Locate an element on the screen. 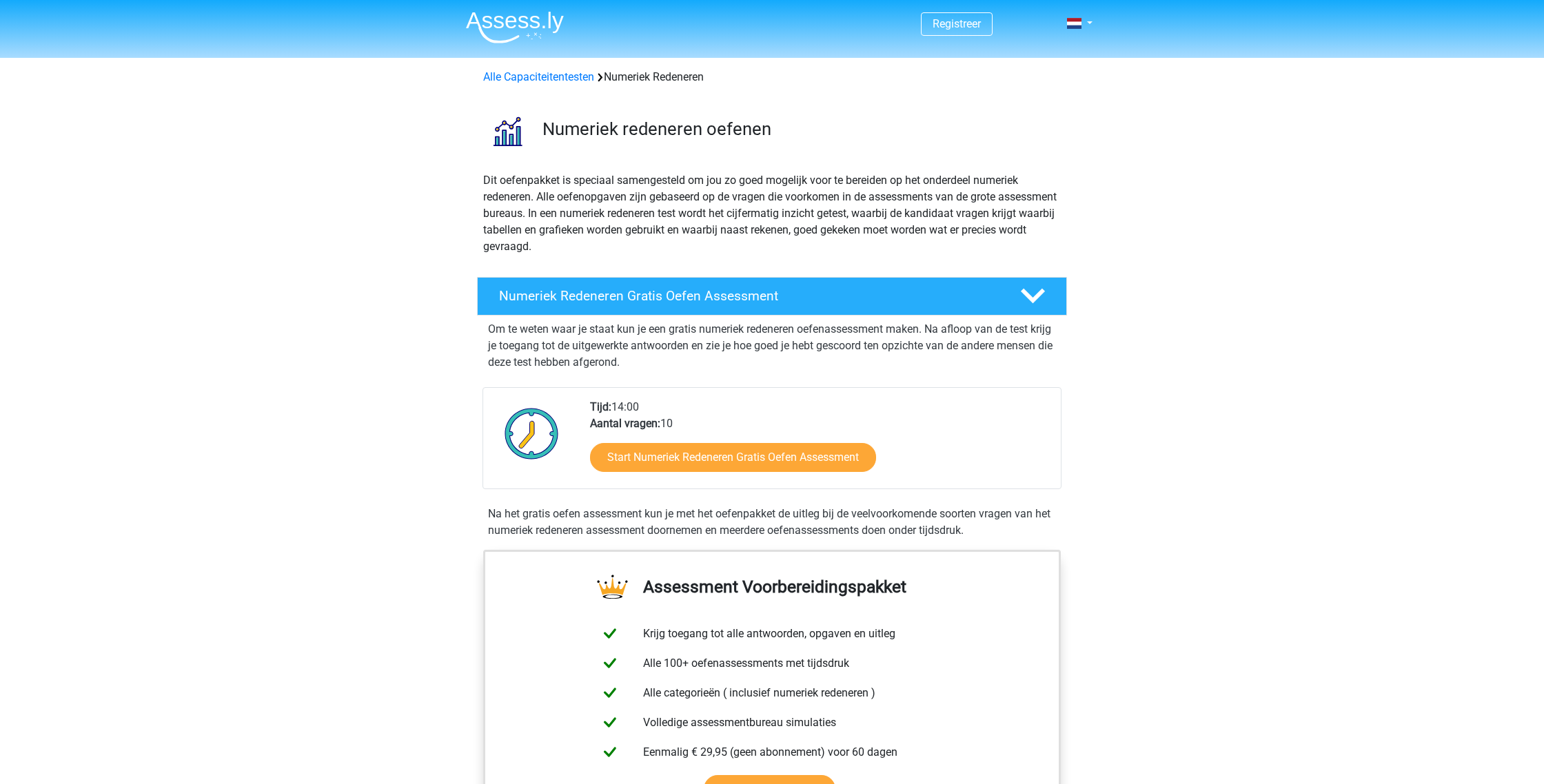 The height and width of the screenshot is (784, 1544). a: Alle Capaciteitentesten is located at coordinates (538, 76).